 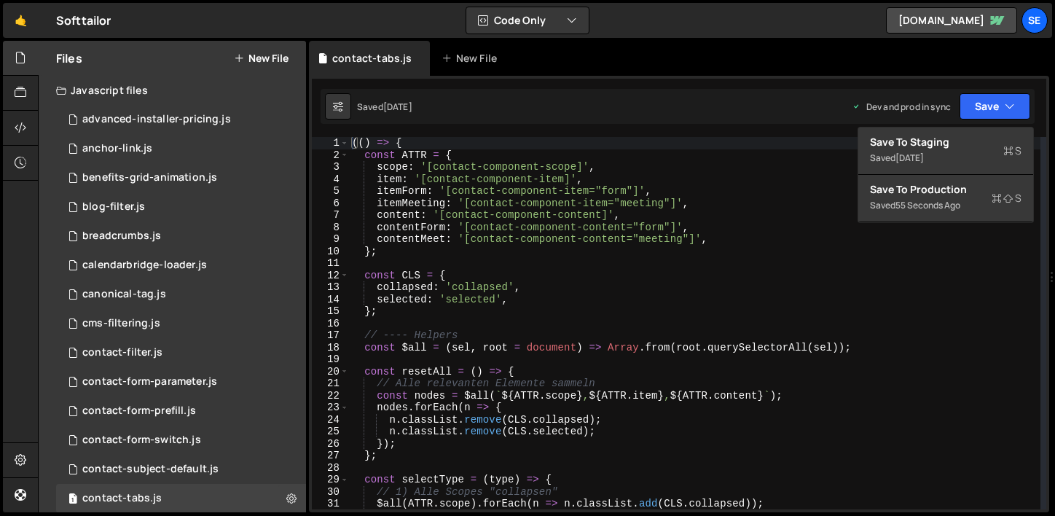 What do you see at coordinates (1034, 20) in the screenshot?
I see `div: Se` at bounding box center [1034, 20].